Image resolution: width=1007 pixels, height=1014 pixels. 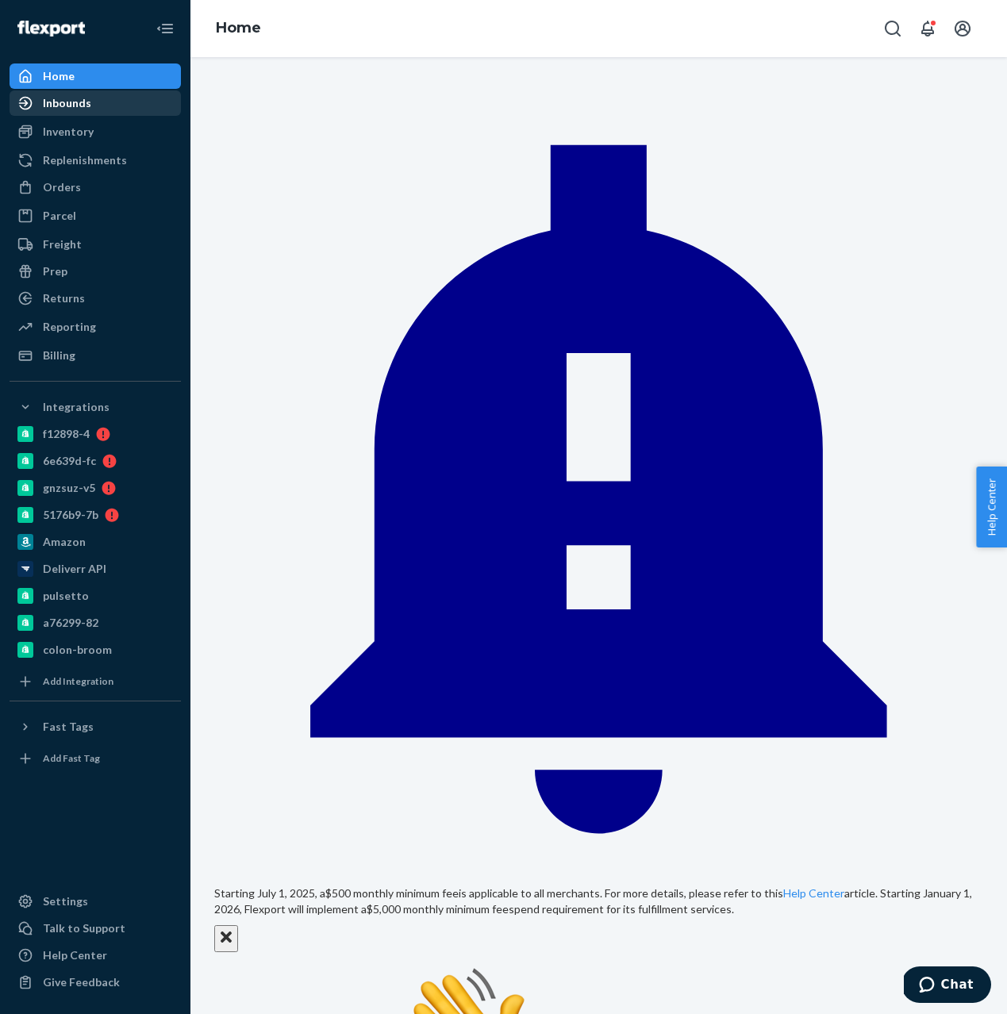 I want to click on div: Add Integration, so click(x=78, y=681).